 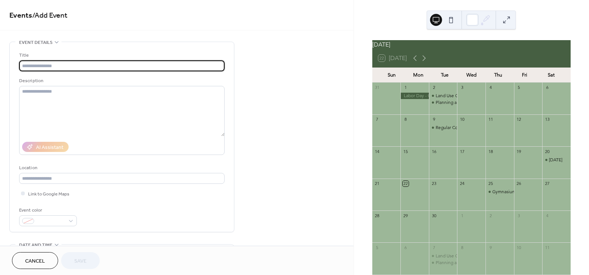 What do you see at coordinates (519, 119) in the screenshot?
I see `div: 12` at bounding box center [519, 119].